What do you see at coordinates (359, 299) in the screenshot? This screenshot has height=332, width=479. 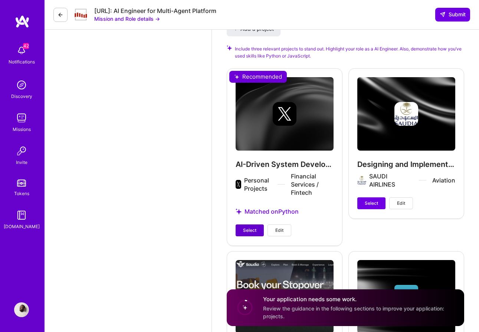 I see `h4: Your application needs some work.` at bounding box center [359, 299].